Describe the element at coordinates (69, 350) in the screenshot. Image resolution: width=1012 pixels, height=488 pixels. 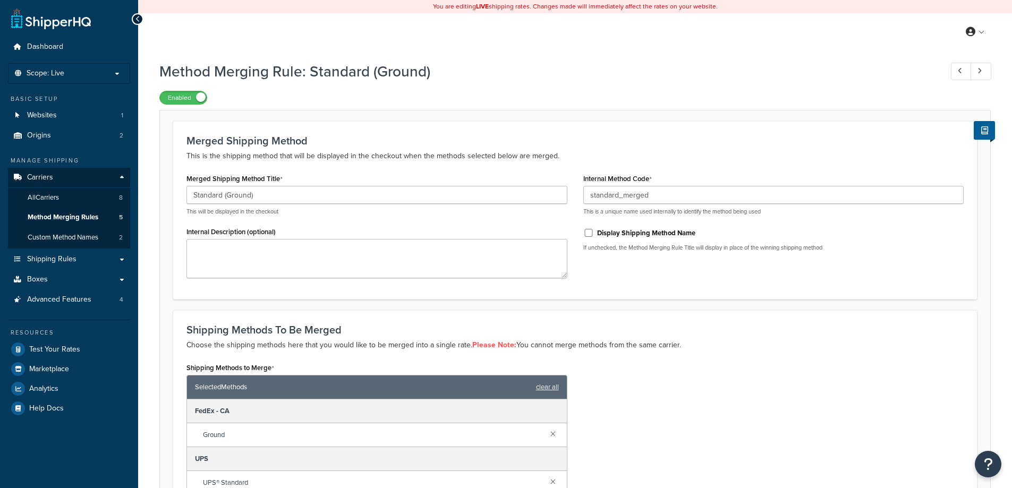
I see `li: Test Your Rates` at that location.